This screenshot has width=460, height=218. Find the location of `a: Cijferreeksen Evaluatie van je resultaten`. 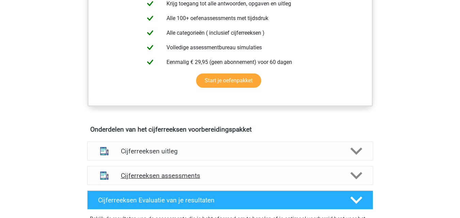

a: Cijferreeksen Evaluatie van je resultaten is located at coordinates (230, 200).